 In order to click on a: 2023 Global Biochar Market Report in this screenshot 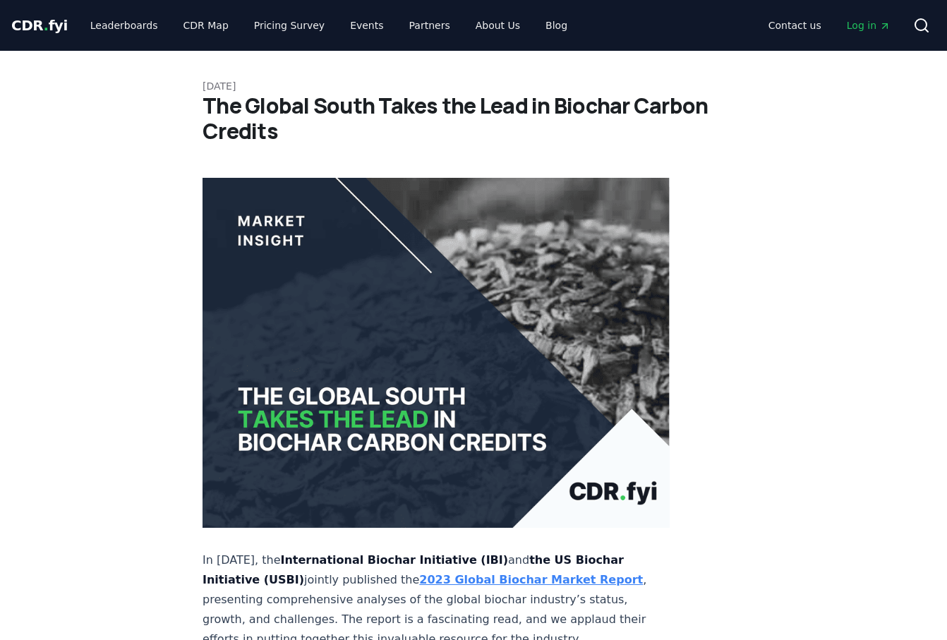, I will do `click(530, 579)`.